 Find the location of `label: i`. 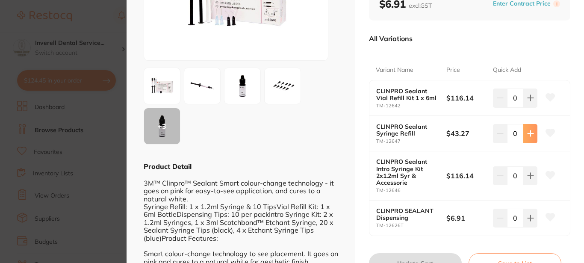

label: i is located at coordinates (557, 4).